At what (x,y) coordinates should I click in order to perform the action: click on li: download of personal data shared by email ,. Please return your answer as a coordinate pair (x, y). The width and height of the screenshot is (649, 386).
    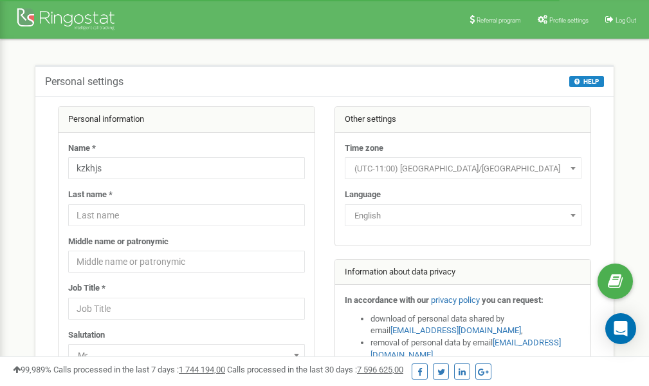
    Looking at the image, I should click on (476, 324).